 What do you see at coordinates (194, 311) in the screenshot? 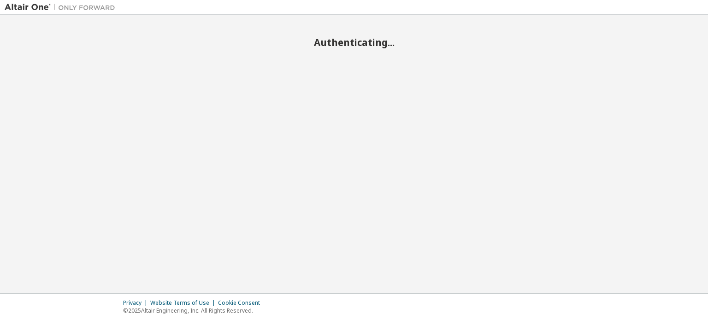
I see `p: © 2025 Altair Engineering, Inc. All Rights Reserved.` at bounding box center [194, 311].